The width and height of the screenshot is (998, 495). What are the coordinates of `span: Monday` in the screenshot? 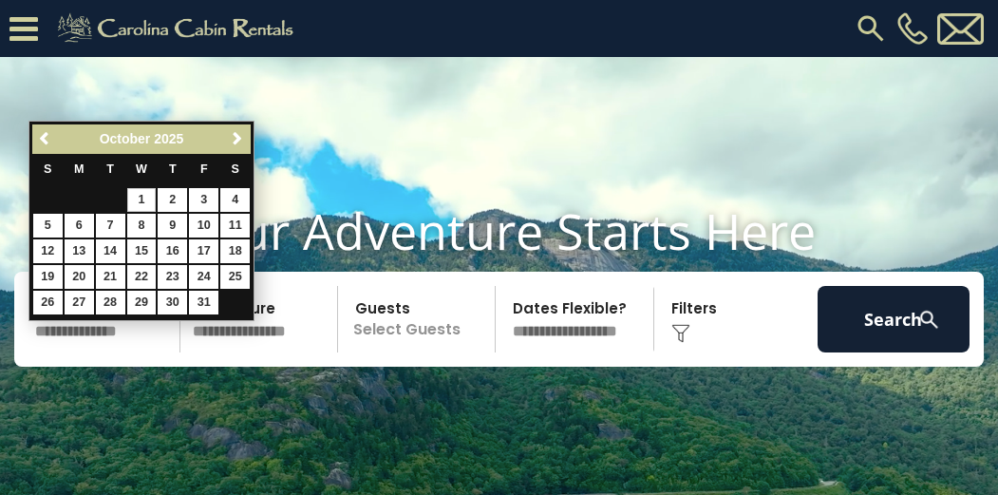 It's located at (79, 169).